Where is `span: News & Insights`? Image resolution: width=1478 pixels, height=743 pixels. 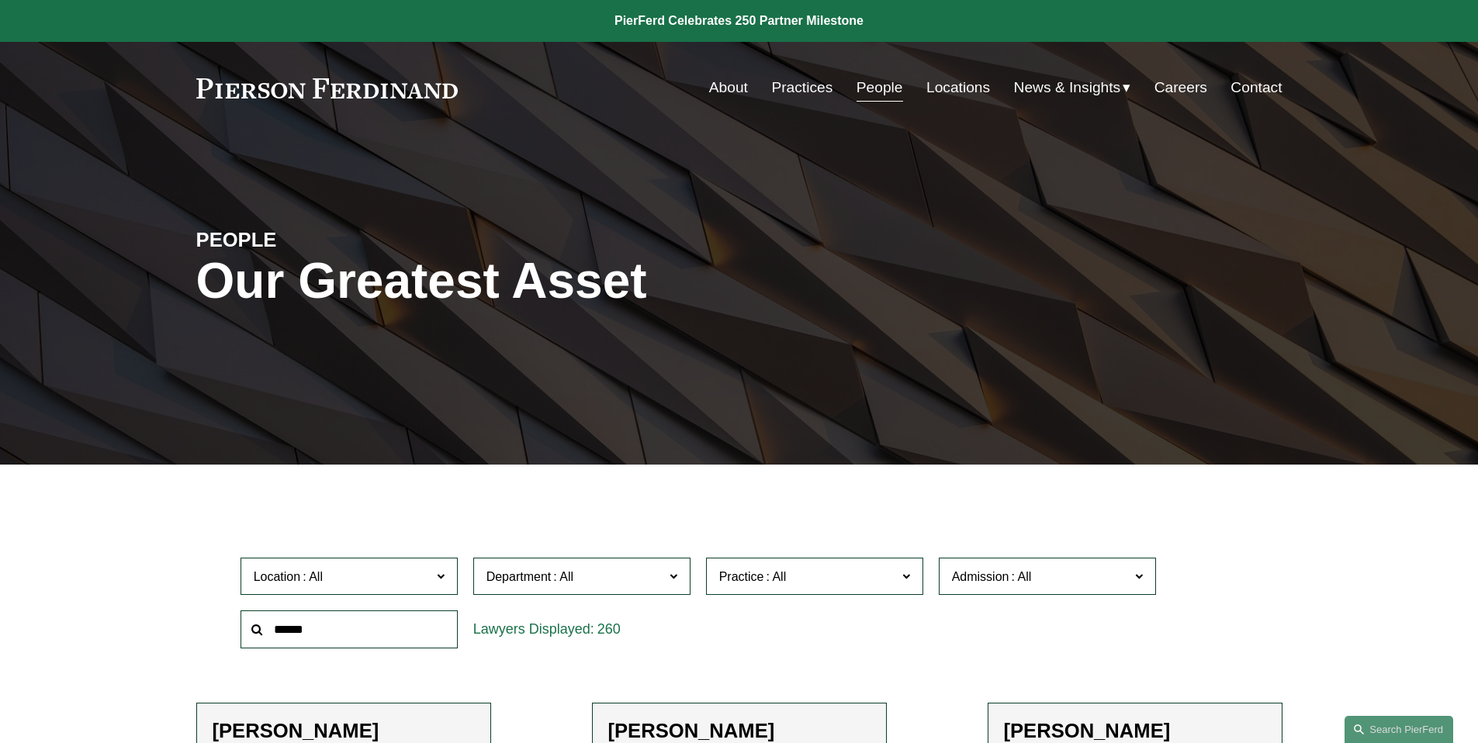
span: News & Insights is located at coordinates (1067, 88).